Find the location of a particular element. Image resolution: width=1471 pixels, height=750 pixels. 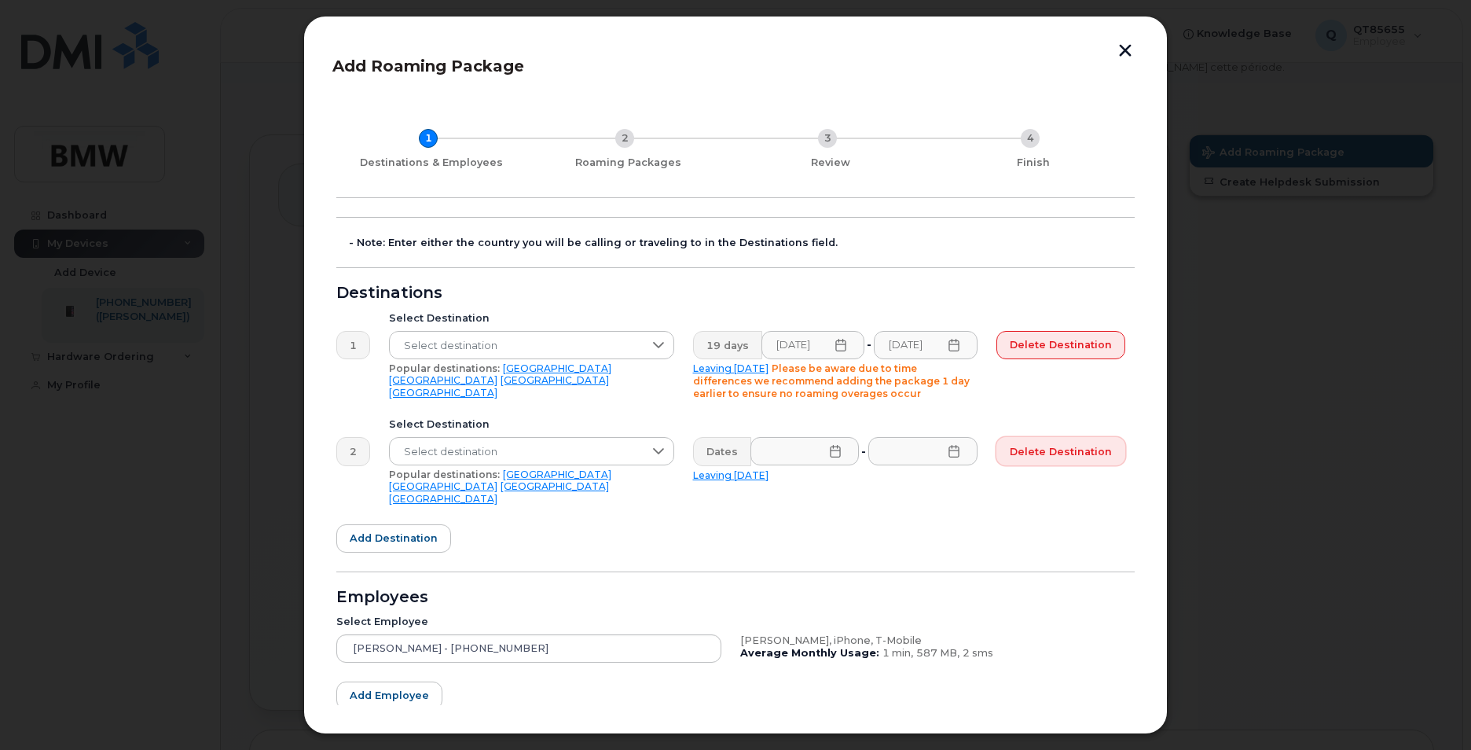

div: Roaming Packages is located at coordinates (628, 163).